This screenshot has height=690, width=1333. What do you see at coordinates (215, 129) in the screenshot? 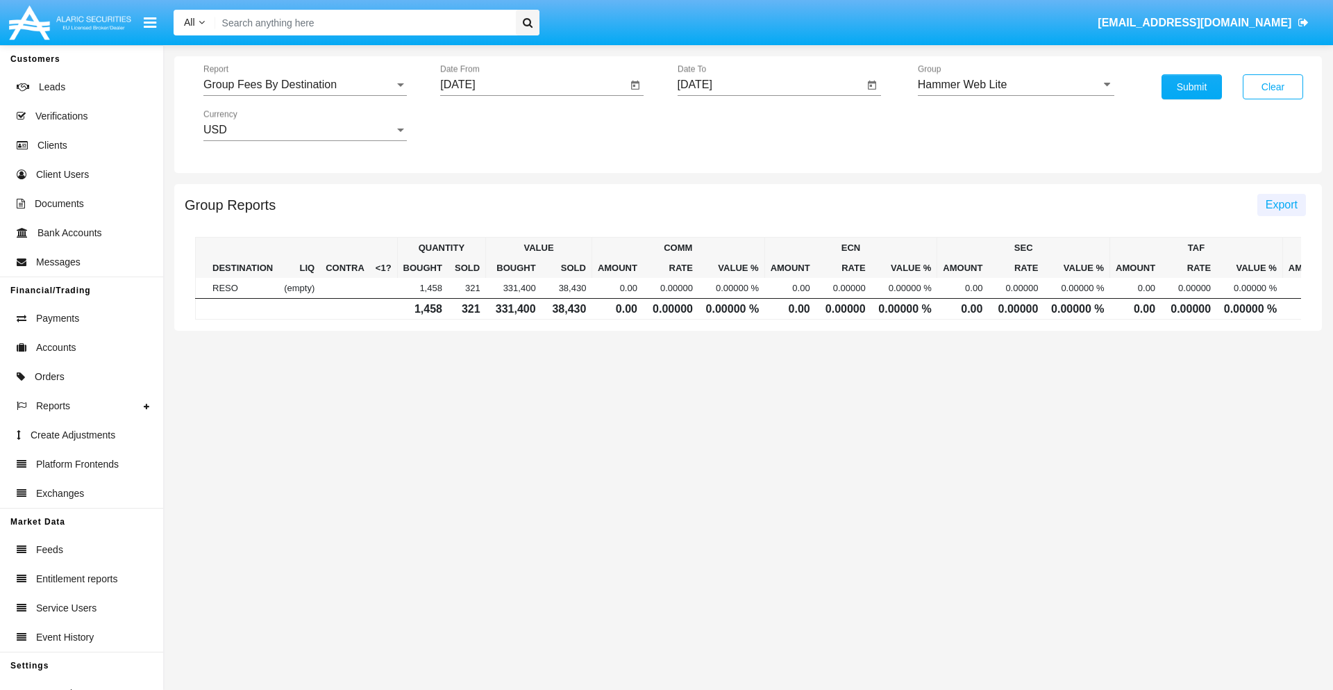
I see `span: USD` at bounding box center [215, 129].